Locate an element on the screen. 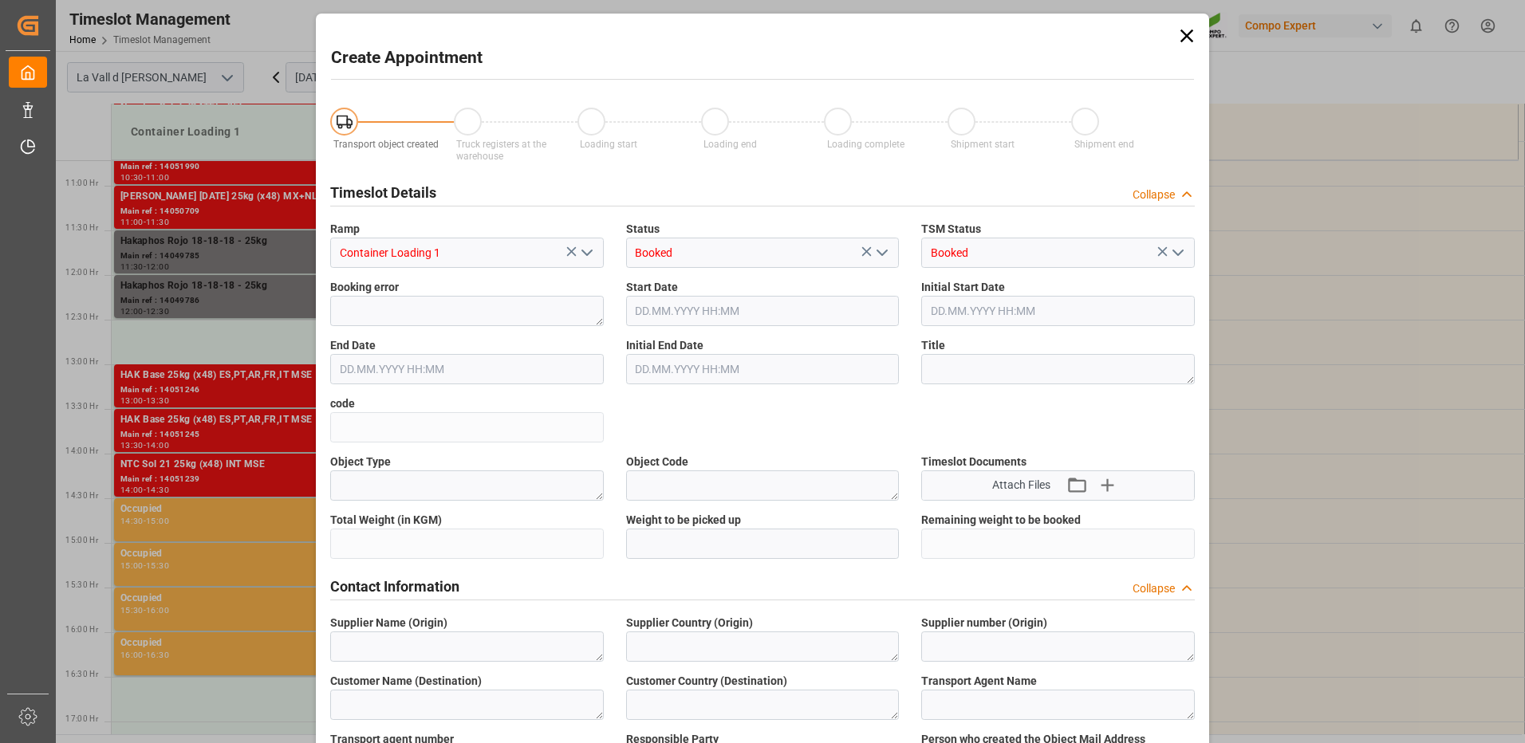 Image resolution: width=1525 pixels, height=743 pixels. span: Initial Start Date is located at coordinates (962, 287).